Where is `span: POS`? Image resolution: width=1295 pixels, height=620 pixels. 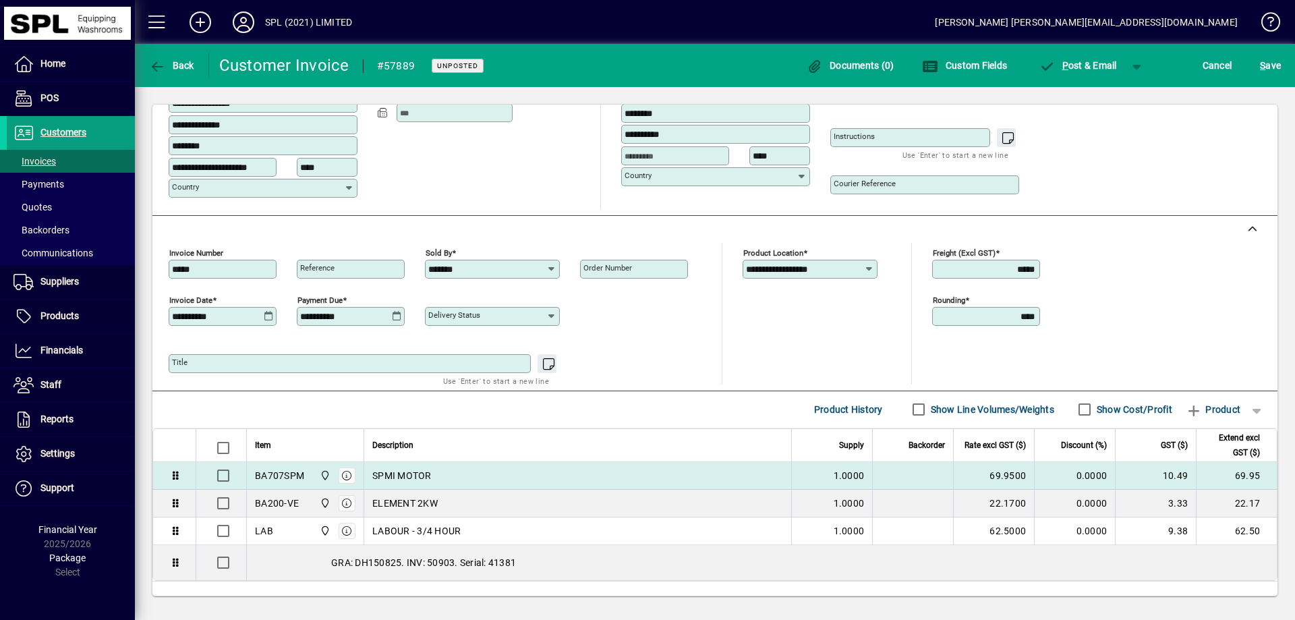 span: POS is located at coordinates (49, 98).